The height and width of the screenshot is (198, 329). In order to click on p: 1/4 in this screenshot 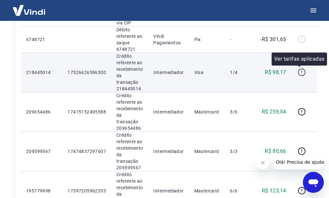, I will do `click(239, 72)`.